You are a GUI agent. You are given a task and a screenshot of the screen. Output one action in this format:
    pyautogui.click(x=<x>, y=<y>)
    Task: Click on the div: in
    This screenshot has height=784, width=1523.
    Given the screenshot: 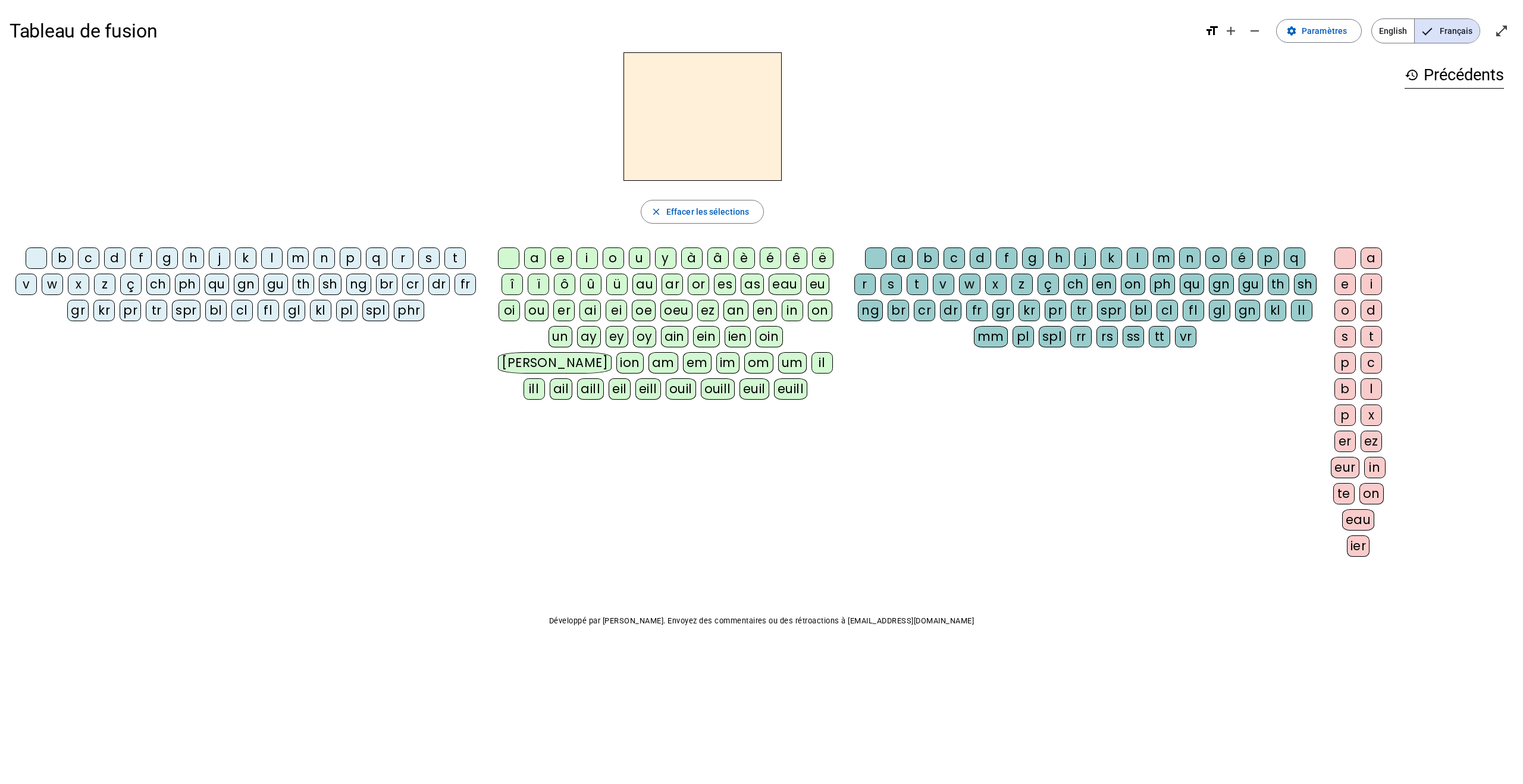 What is the action you would take?
    pyautogui.click(x=1375, y=467)
    